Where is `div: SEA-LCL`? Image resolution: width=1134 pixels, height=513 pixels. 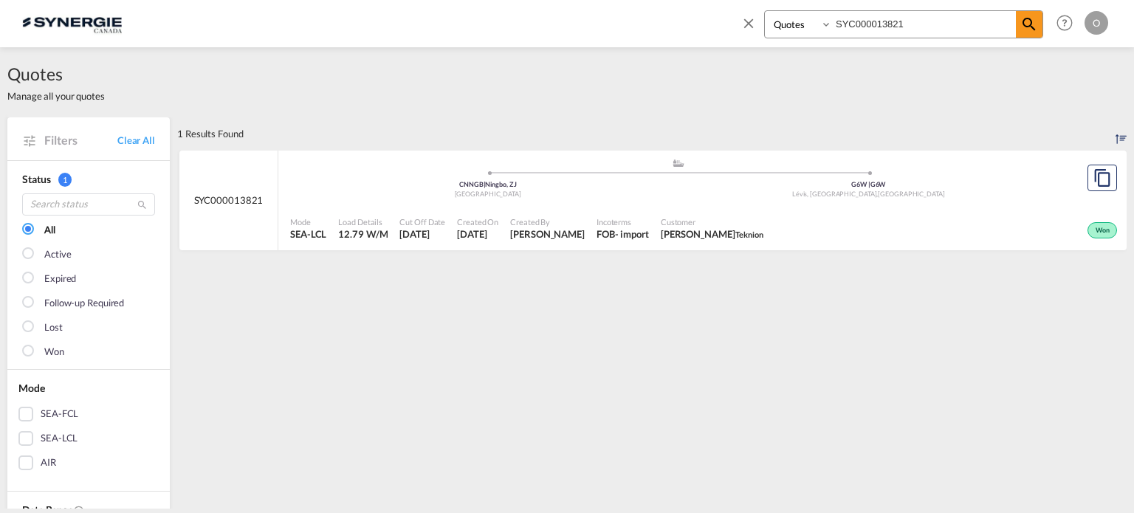
div: SEA-LCL is located at coordinates (59, 438).